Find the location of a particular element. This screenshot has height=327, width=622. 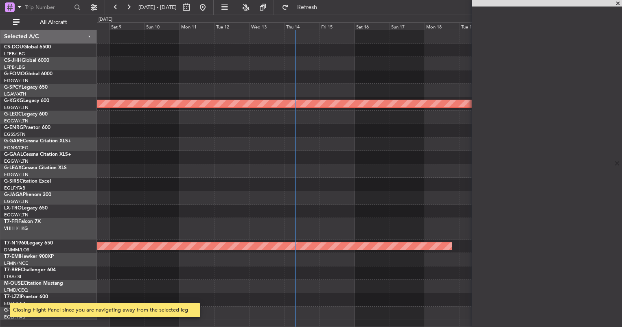

a: LGAV/ATH is located at coordinates (15, 94).